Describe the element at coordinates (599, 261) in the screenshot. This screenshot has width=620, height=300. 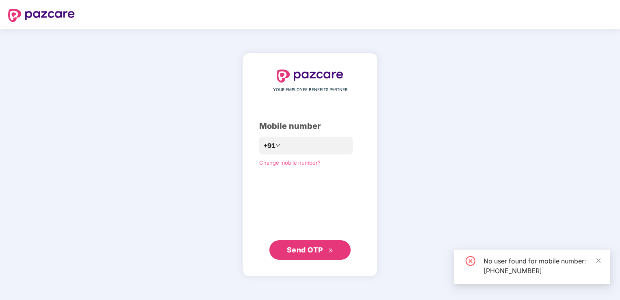
I see `span: close` at that location.